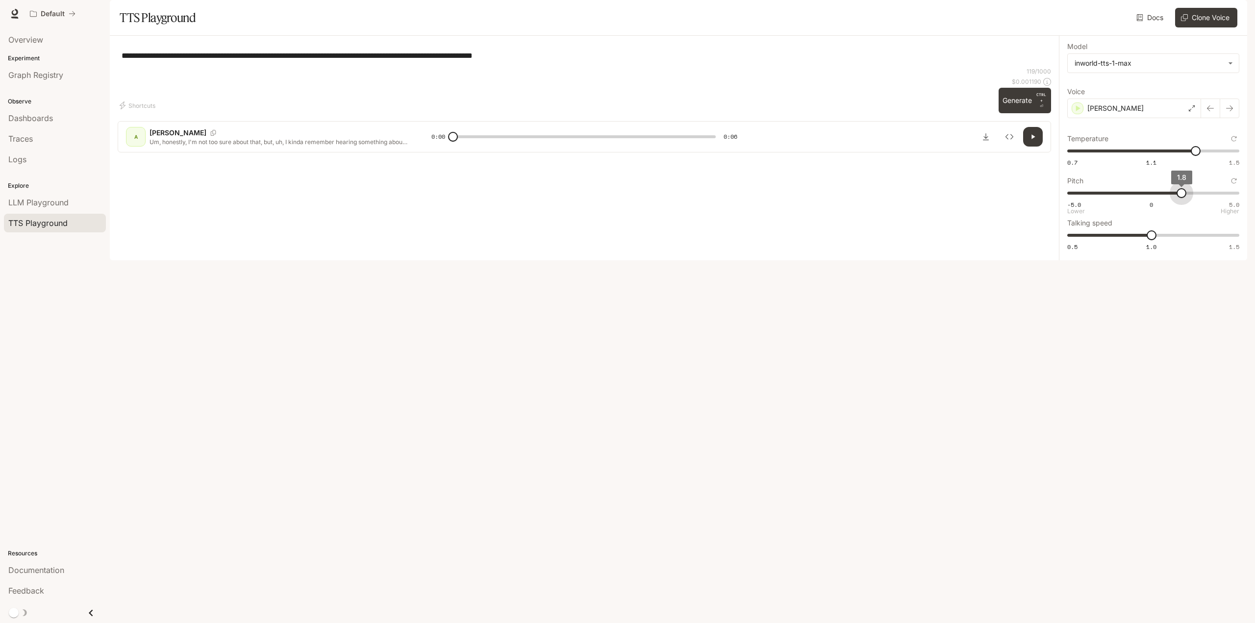  Describe the element at coordinates (1009, 137) in the screenshot. I see `button: Inspect` at that location.